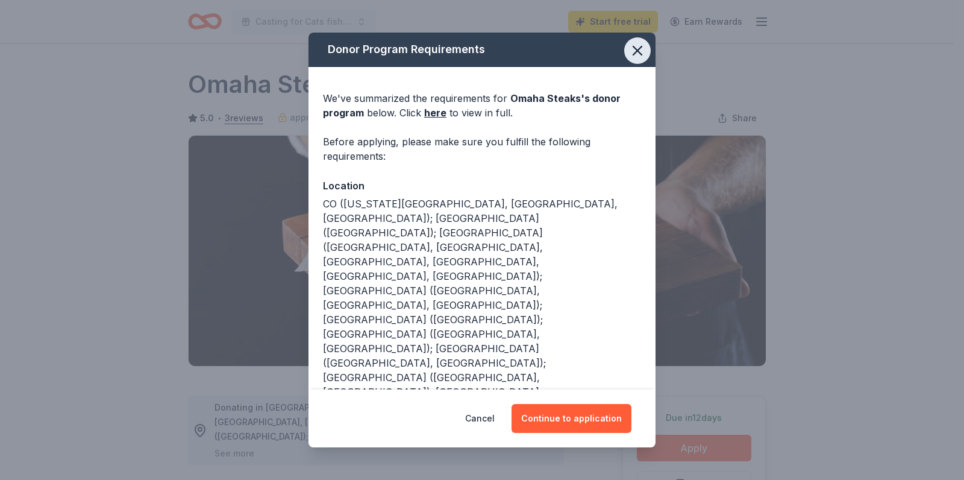  What do you see at coordinates (482, 149) in the screenshot?
I see `div: Before applying, please make sure you fulfill the following requirements:` at bounding box center [482, 149].